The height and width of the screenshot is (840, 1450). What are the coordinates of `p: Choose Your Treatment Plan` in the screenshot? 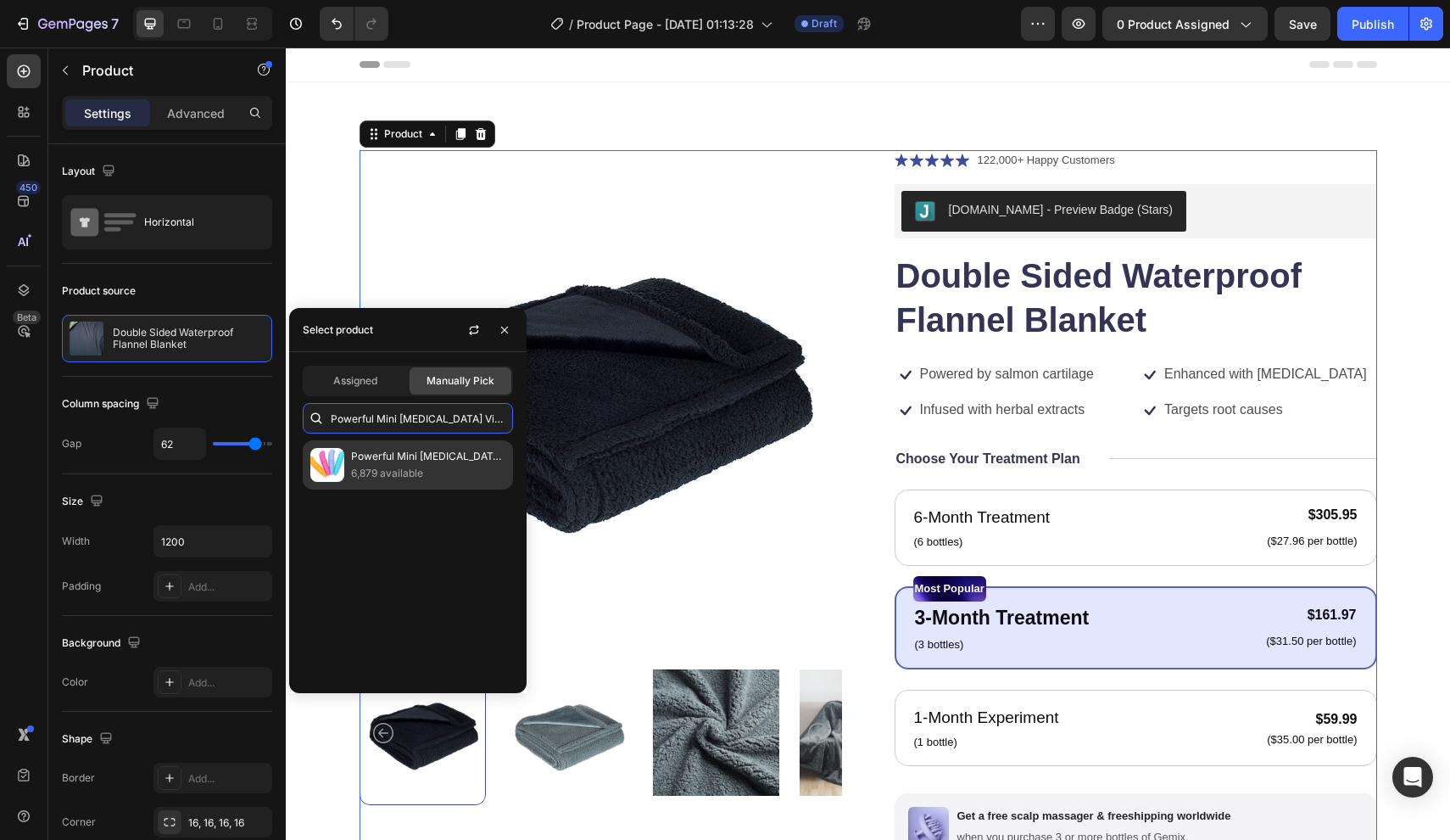 It's located at (702, 411).